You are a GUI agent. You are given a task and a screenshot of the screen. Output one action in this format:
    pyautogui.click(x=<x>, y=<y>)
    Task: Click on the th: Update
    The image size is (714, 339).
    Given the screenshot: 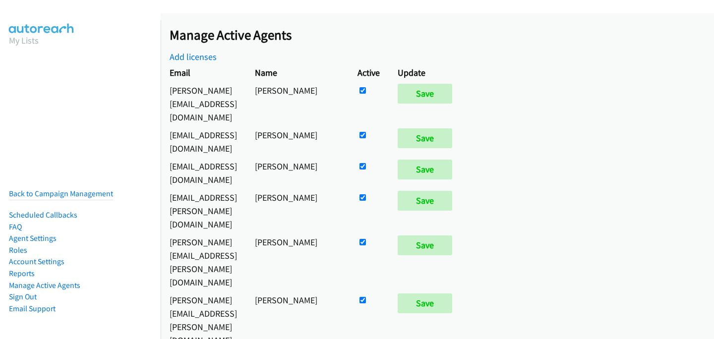 What is the action you would take?
    pyautogui.click(x=427, y=72)
    